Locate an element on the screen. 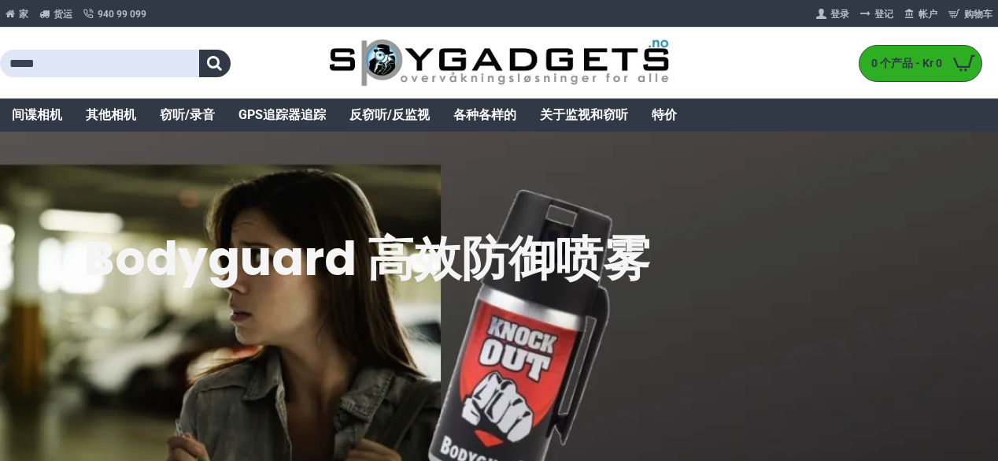 The height and width of the screenshot is (461, 998). font: 间谍相机 is located at coordinates (37, 114).